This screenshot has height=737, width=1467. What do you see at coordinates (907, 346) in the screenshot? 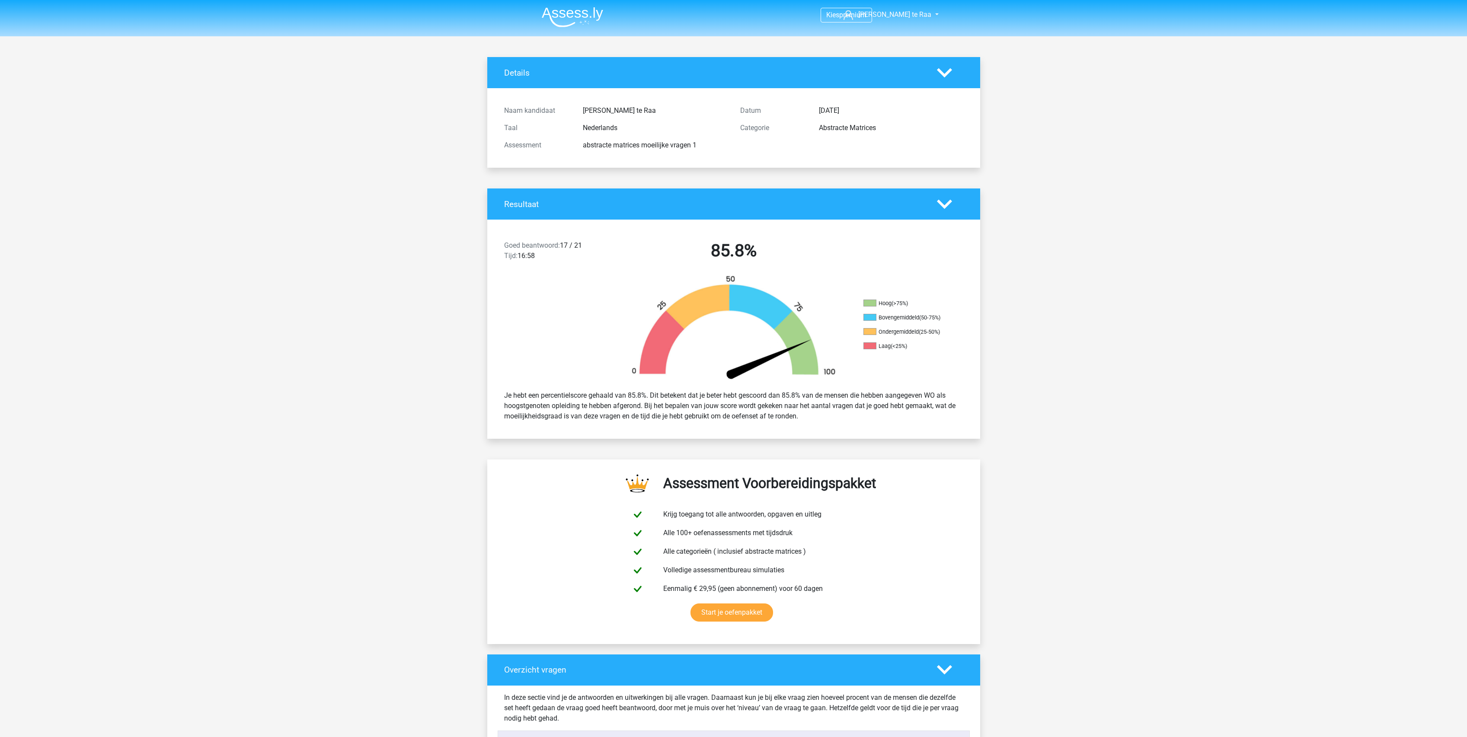
I see `li: Laag` at bounding box center [907, 346].